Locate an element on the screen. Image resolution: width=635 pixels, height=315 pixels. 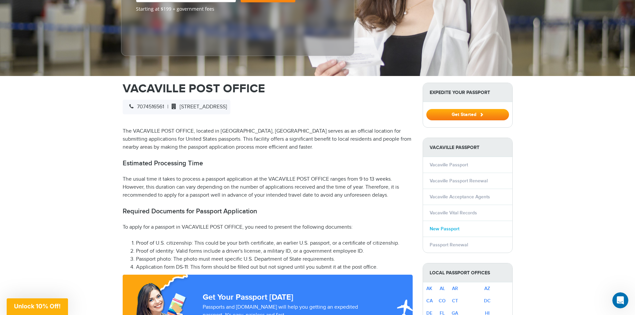
a: Vacaville Acceptance Agents is located at coordinates (460, 197).